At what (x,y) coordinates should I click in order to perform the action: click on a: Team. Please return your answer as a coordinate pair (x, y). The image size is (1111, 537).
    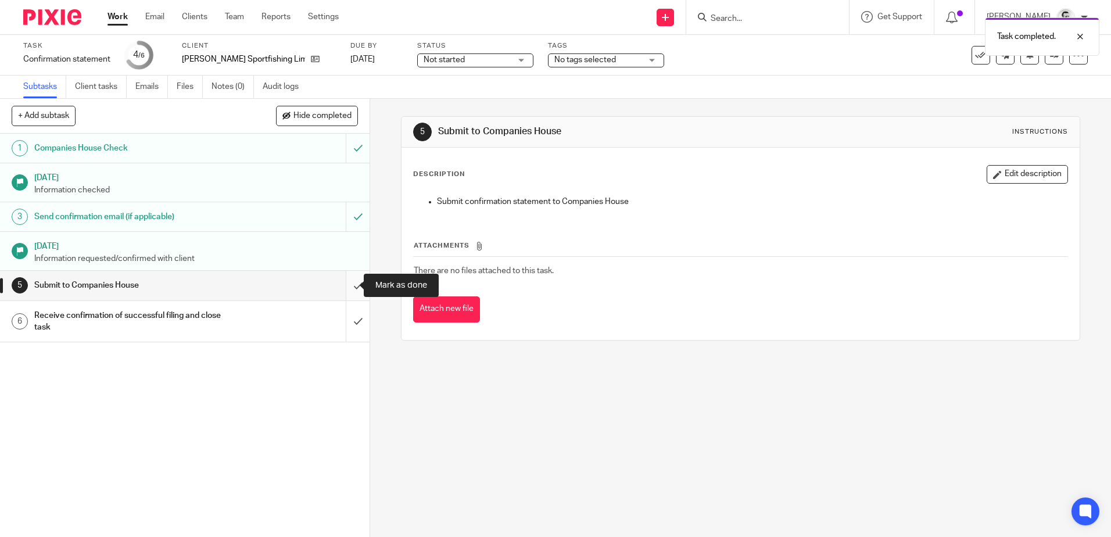
    Looking at the image, I should click on (234, 17).